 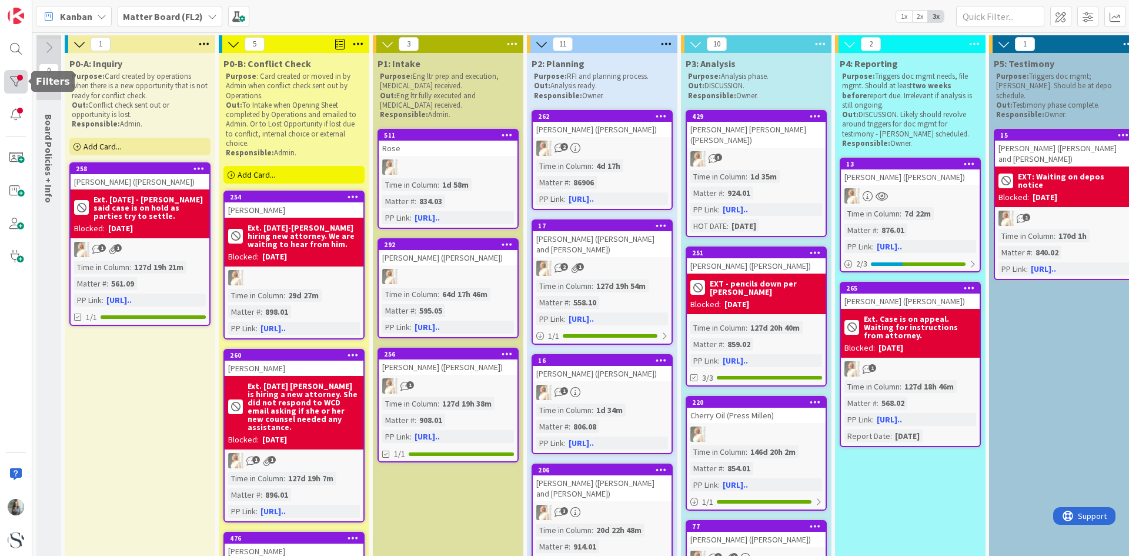 What do you see at coordinates (868, 64) in the screenshot?
I see `span: P4: Reporting` at bounding box center [868, 64].